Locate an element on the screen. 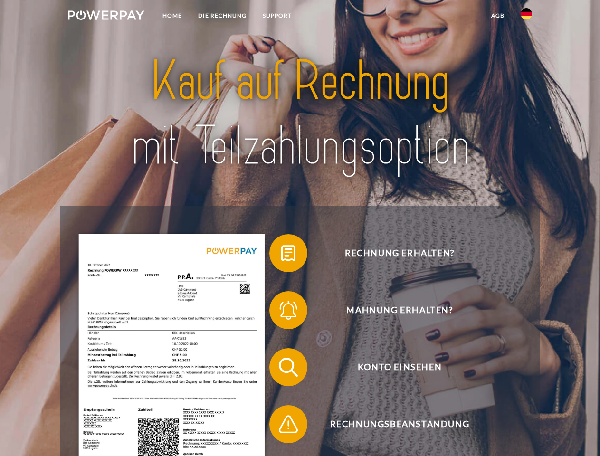  img: de is located at coordinates (526, 14).